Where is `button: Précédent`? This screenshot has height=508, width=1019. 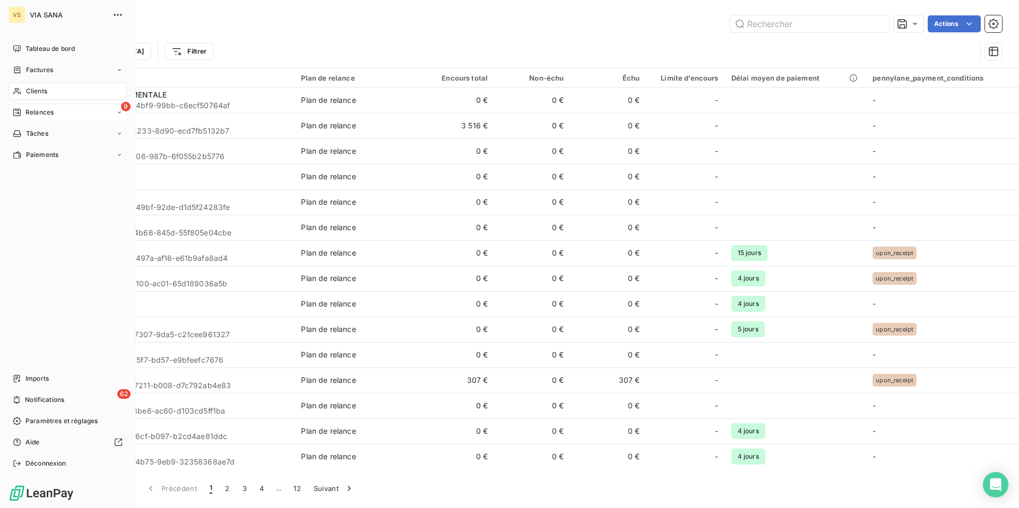
button: Précédent is located at coordinates (171, 489).